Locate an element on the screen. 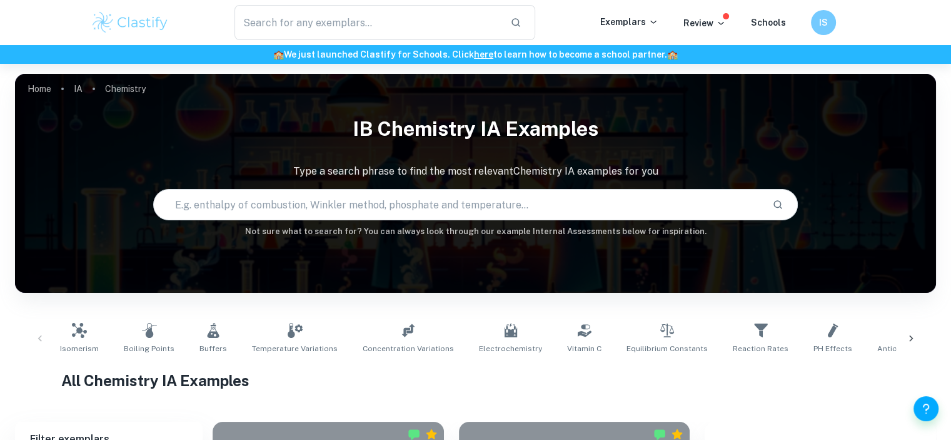 The image size is (951, 440). p: Type a search phrase to find the most relevant Chemistry IA examples for you is located at coordinates (475, 171).